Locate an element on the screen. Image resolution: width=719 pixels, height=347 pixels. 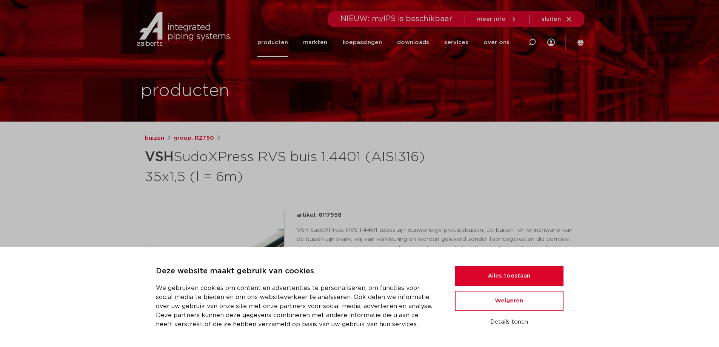
a: downloads is located at coordinates (413, 42).